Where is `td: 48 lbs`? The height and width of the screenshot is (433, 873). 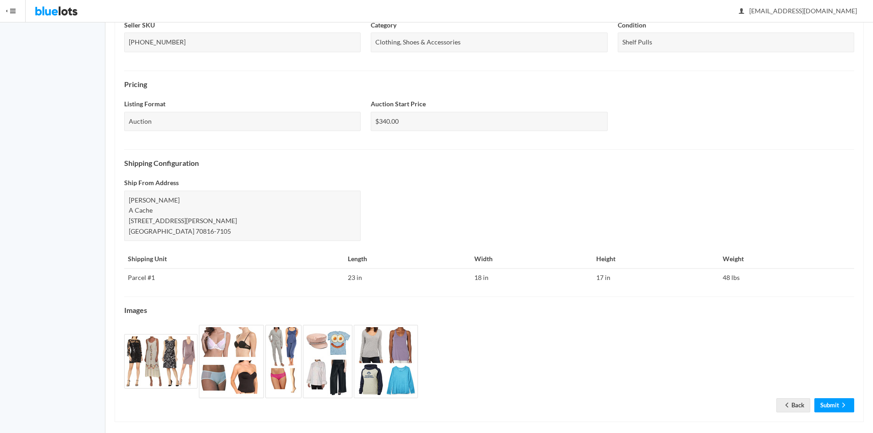
td: 48 lbs is located at coordinates (786, 278).